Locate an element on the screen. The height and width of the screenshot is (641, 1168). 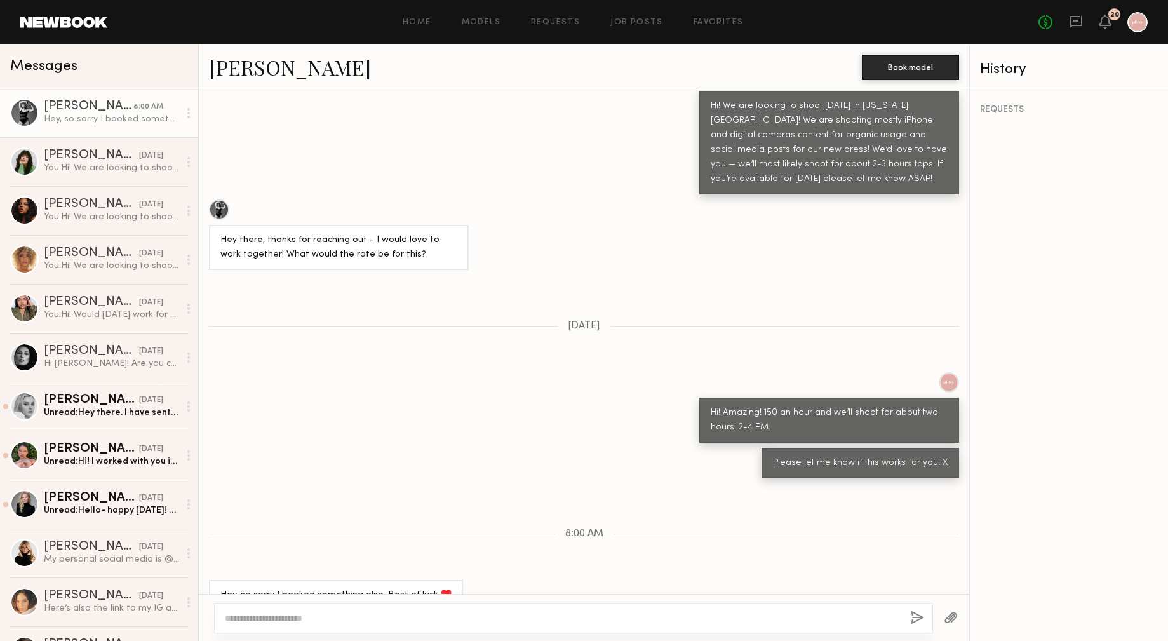
div: Hey there, thanks for reaching out - I would love to work together! What would the rate be for this? is located at coordinates (338, 248).